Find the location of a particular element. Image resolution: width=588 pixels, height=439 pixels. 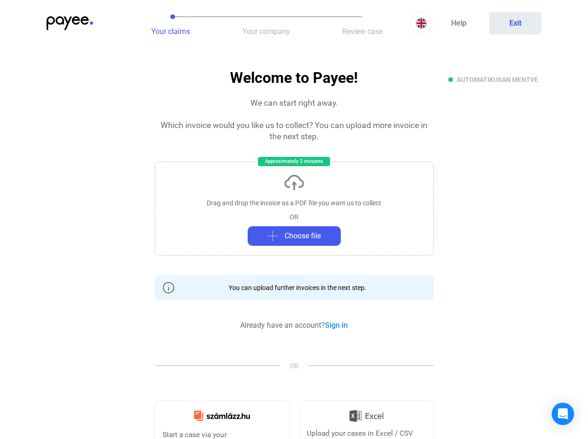

span: Choose file is located at coordinates (303, 236).